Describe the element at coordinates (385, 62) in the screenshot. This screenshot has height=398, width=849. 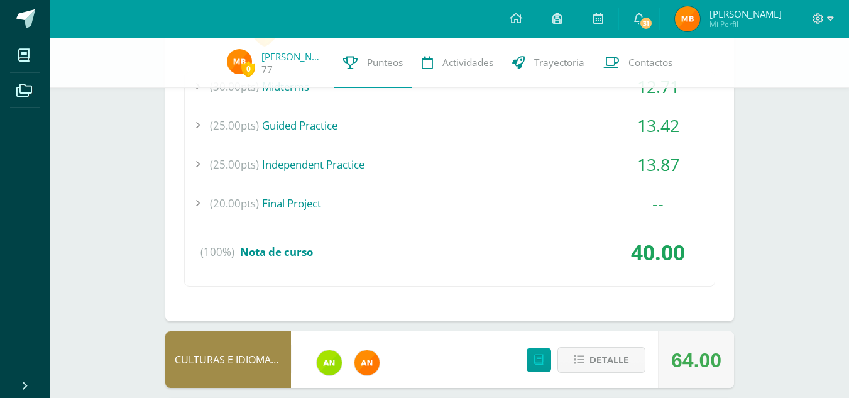
I see `span: Punteos` at that location.